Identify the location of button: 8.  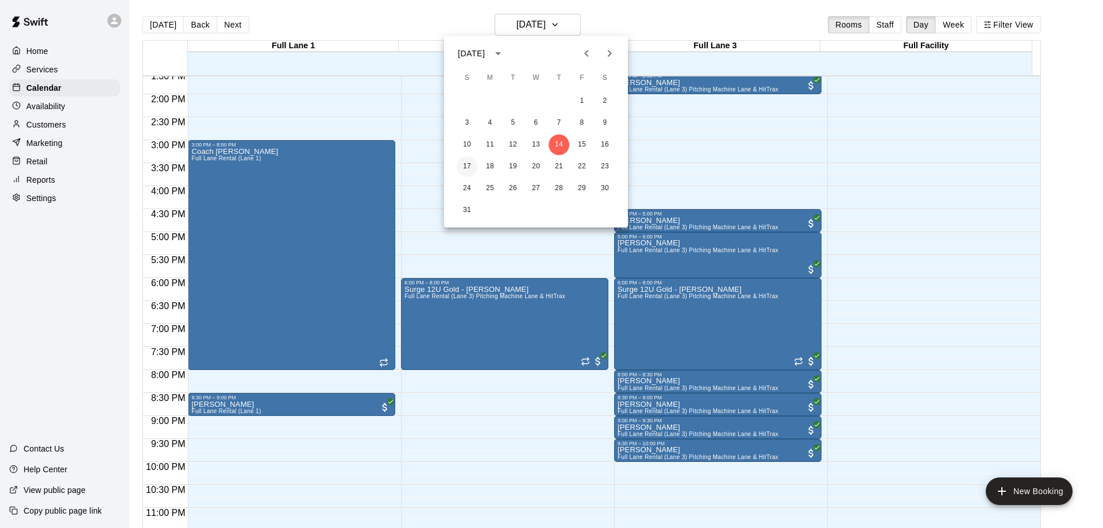
(582, 123).